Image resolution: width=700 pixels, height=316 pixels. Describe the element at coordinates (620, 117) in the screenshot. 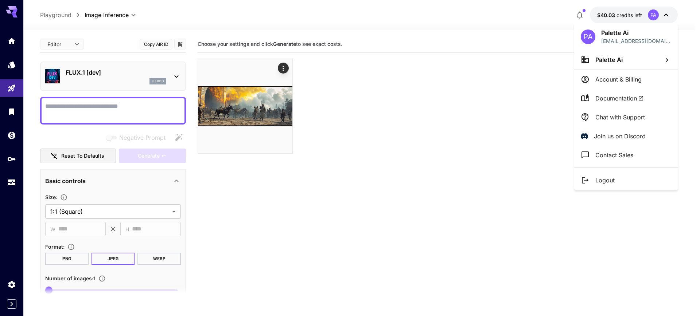

I see `p: Chat with Support` at that location.